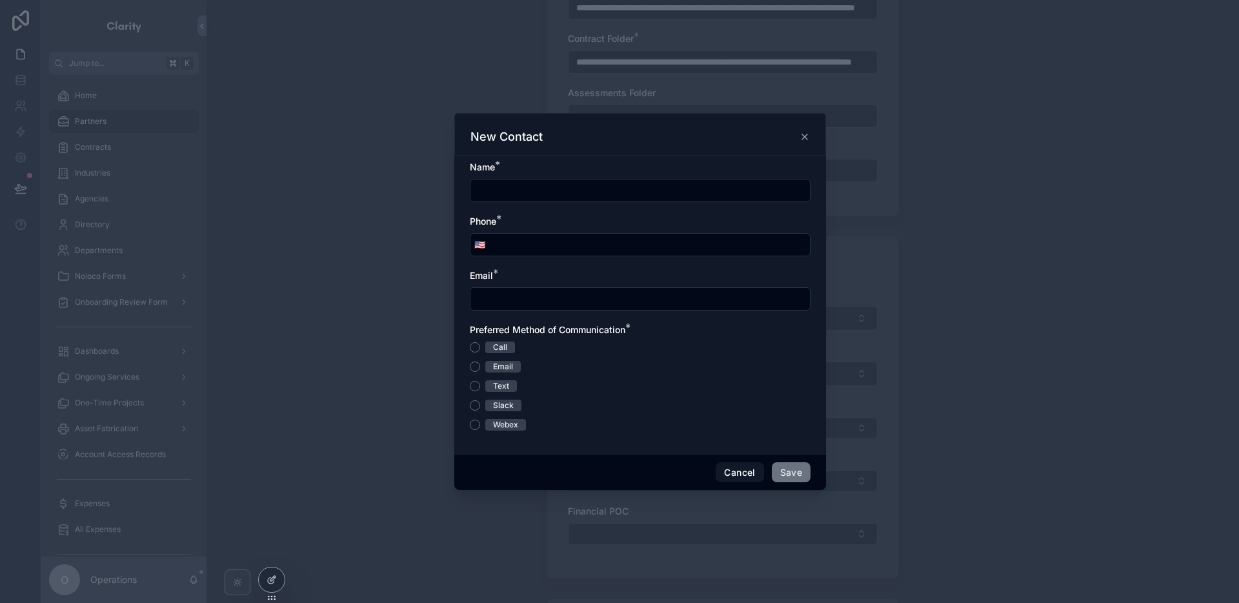  What do you see at coordinates (482, 167) in the screenshot?
I see `span: Name` at bounding box center [482, 167].